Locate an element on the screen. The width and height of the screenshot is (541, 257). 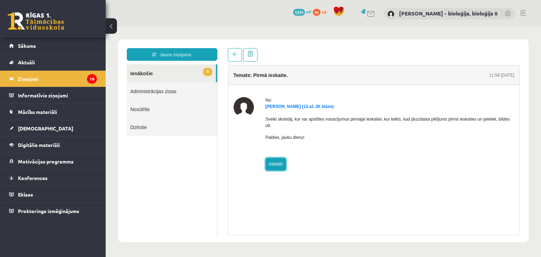
a: 9Ienākošie is located at coordinates (65, 46).